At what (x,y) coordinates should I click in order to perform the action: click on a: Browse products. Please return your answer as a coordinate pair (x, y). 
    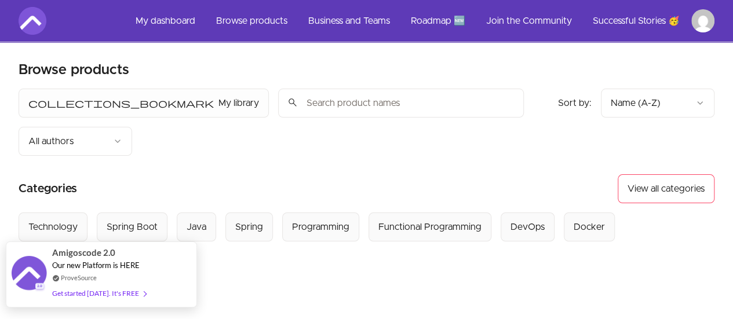
    Looking at the image, I should click on (251, 21).